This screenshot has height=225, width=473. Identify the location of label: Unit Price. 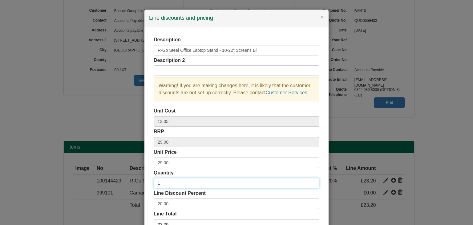
(165, 152).